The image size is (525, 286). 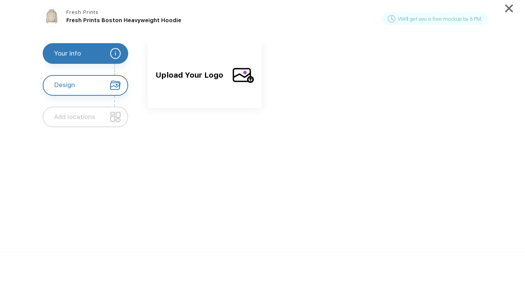 I want to click on img: design_selected.svg, so click(x=115, y=85).